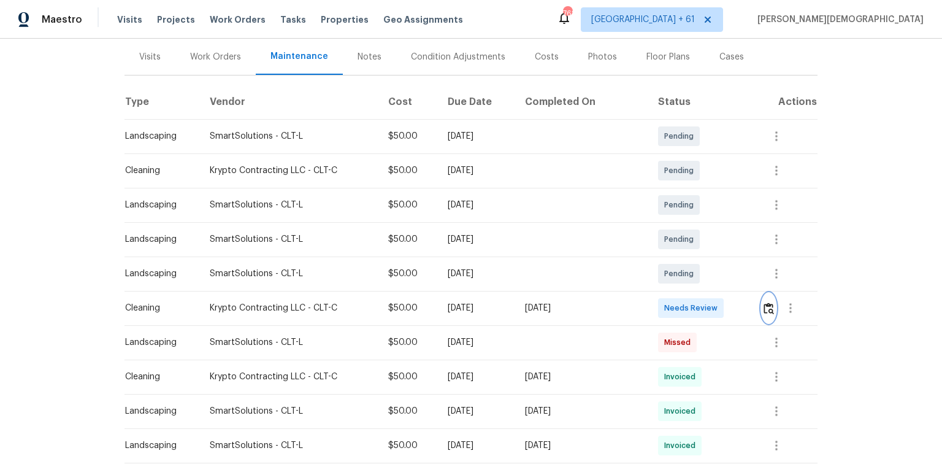 The image size is (942, 464). I want to click on span: Tasks, so click(293, 20).